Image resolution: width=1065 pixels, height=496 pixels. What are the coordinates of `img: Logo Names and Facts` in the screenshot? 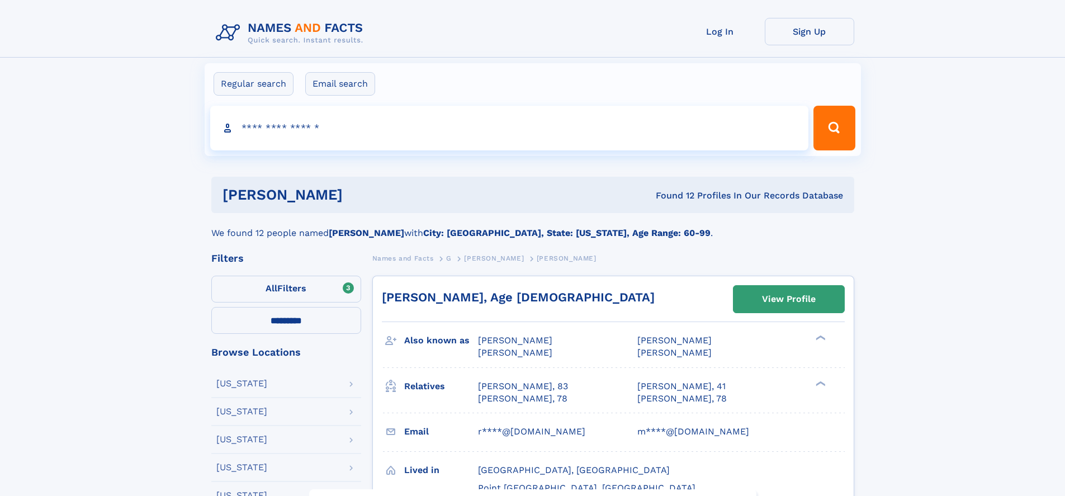 It's located at (292, 33).